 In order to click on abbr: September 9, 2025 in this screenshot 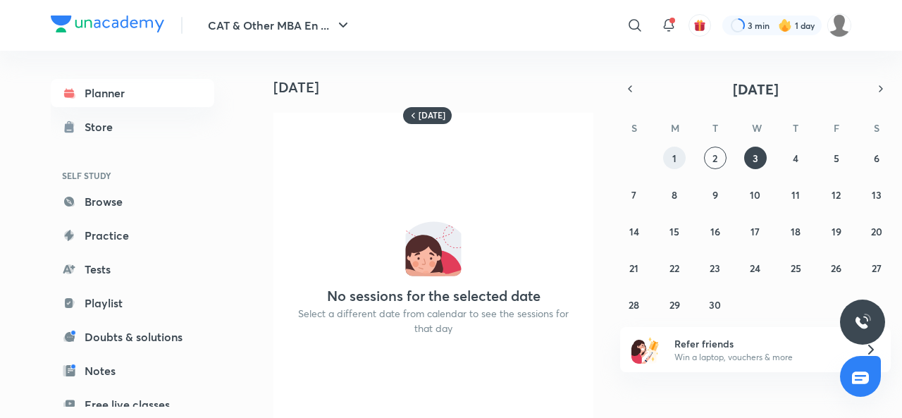, I will do `click(715, 194)`.